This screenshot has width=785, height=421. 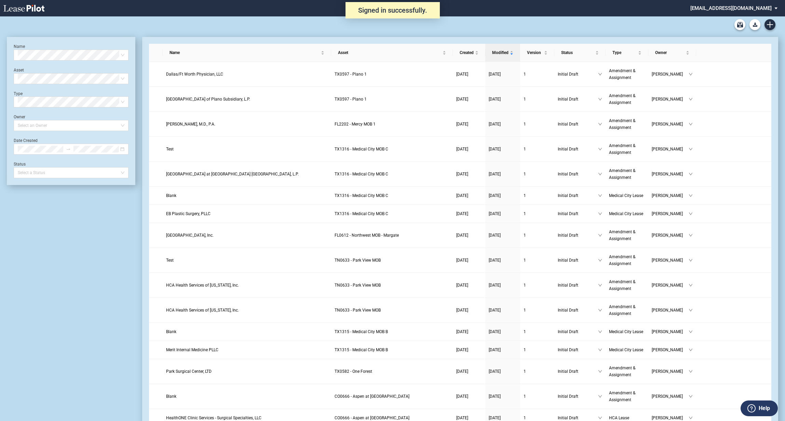 What do you see at coordinates (191, 124) in the screenshot?
I see `span: Rafael Barrial, M.D., P.A.` at bounding box center [191, 124].